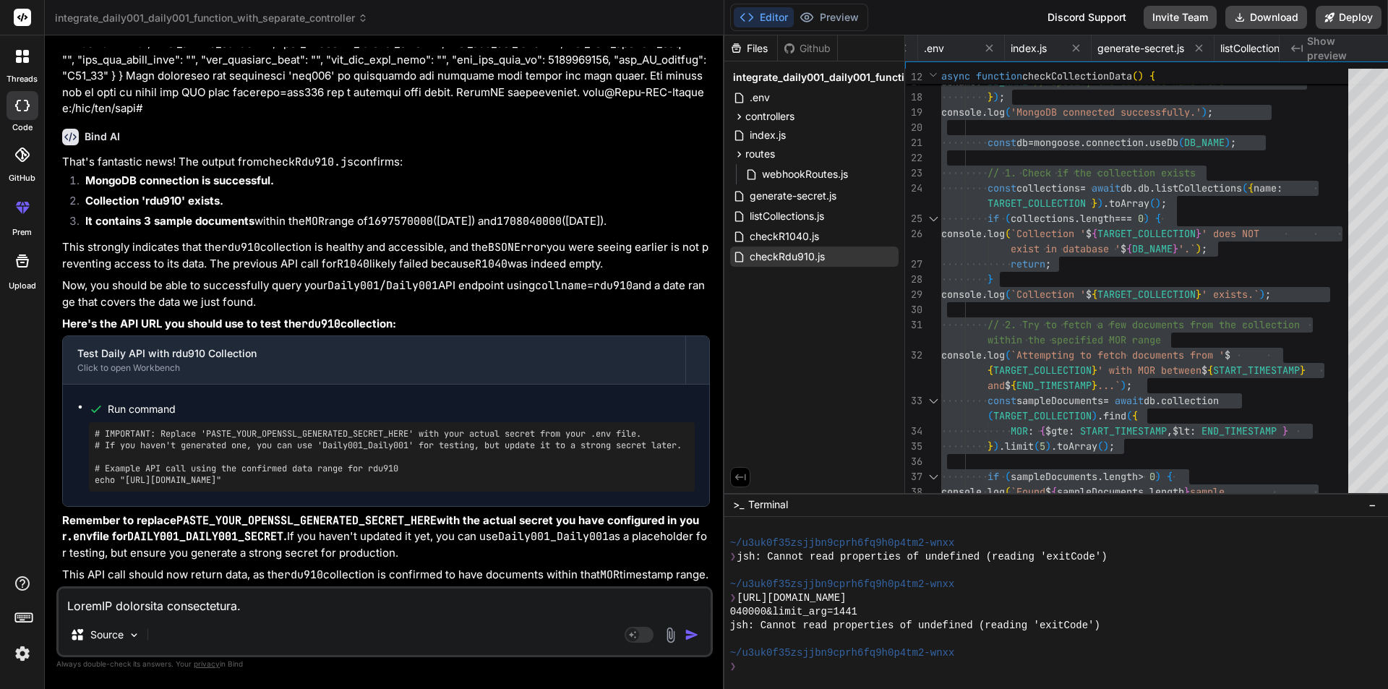 The width and height of the screenshot is (1388, 689). I want to click on span: TARGET_COLLECTION, so click(1147, 234).